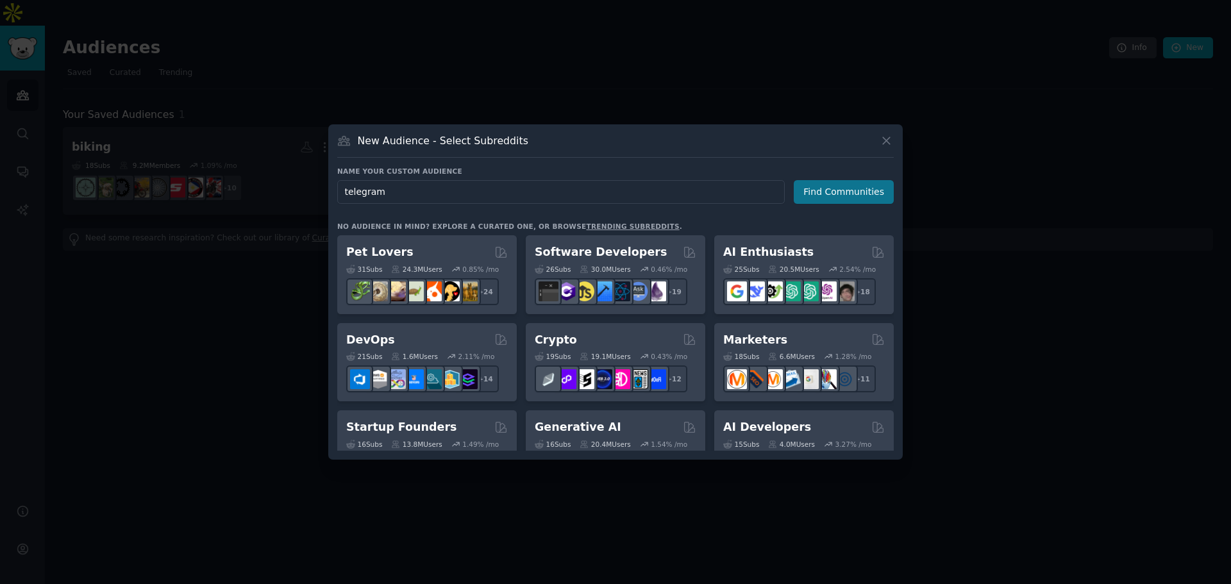 The image size is (1231, 584). What do you see at coordinates (360, 291) in the screenshot?
I see `img: herpetology` at bounding box center [360, 291].